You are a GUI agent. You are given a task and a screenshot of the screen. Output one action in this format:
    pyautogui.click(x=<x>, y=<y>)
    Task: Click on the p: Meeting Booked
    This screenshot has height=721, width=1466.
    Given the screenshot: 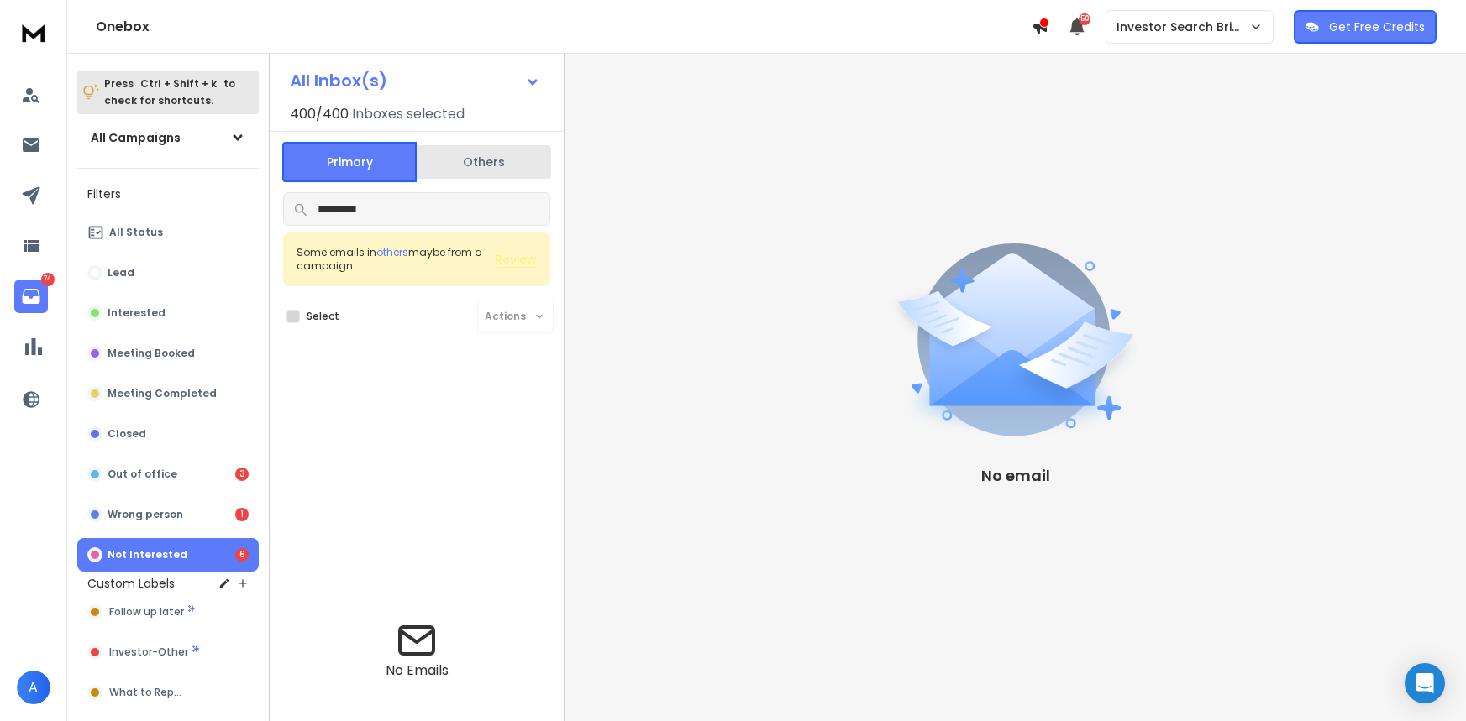 What is the action you would take?
    pyautogui.click(x=151, y=354)
    